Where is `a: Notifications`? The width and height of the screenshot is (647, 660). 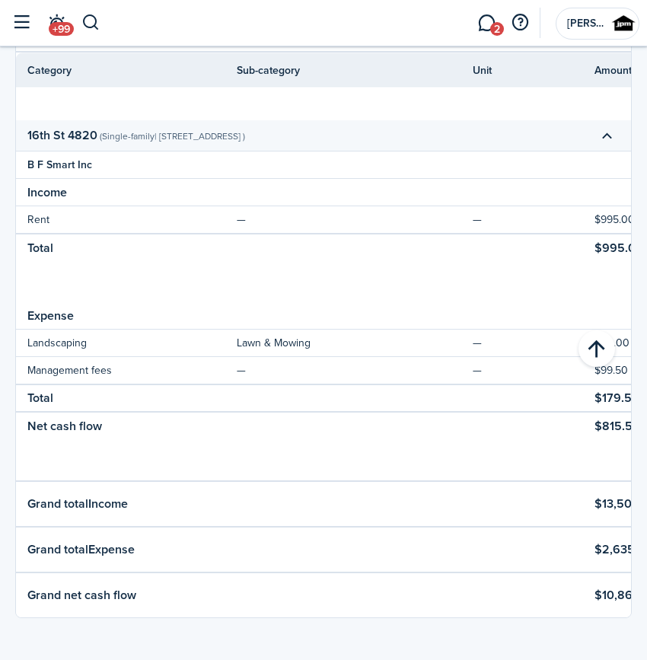
a: Notifications is located at coordinates (56, 23).